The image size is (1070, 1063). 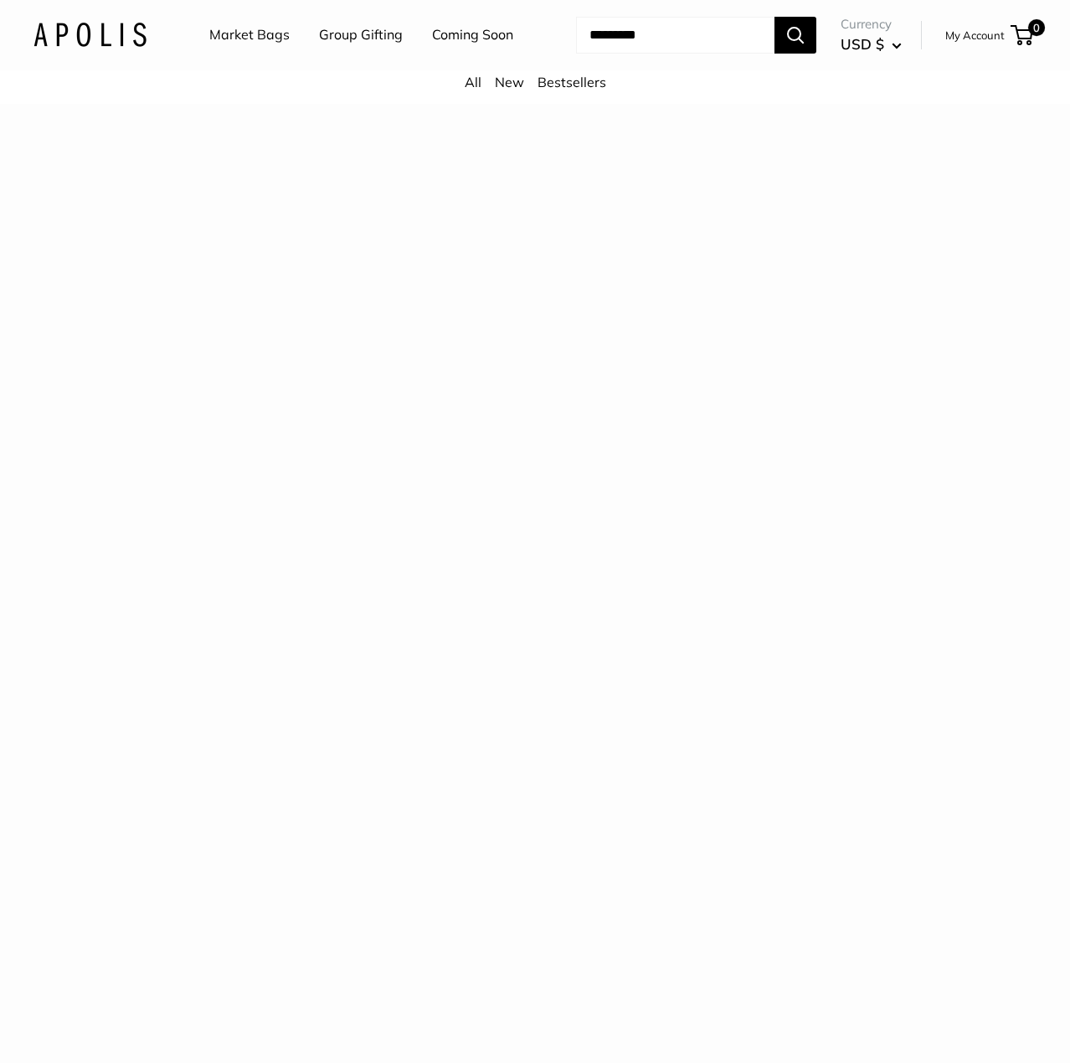 I want to click on a: Group Gifting, so click(x=361, y=35).